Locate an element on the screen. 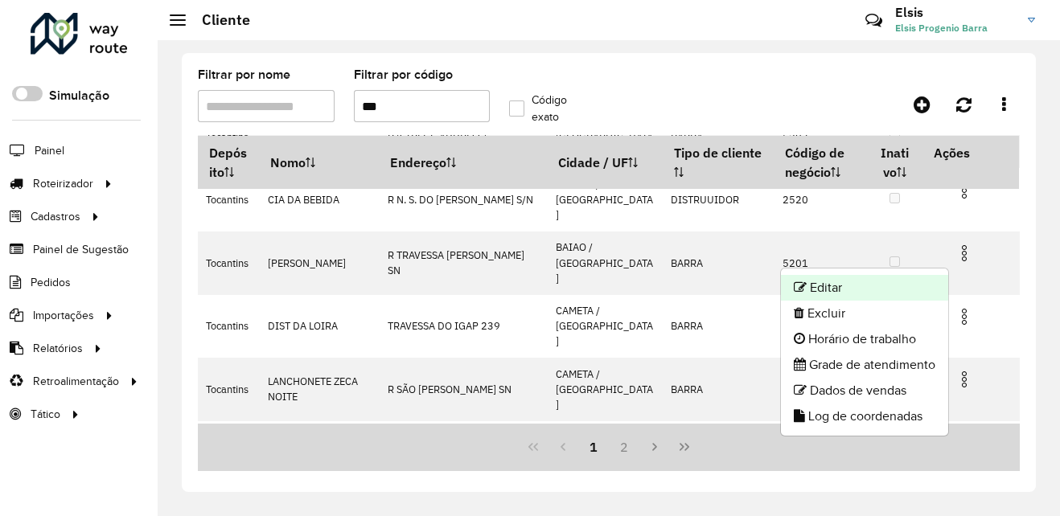  font: Horário de trabalho is located at coordinates (862, 339).